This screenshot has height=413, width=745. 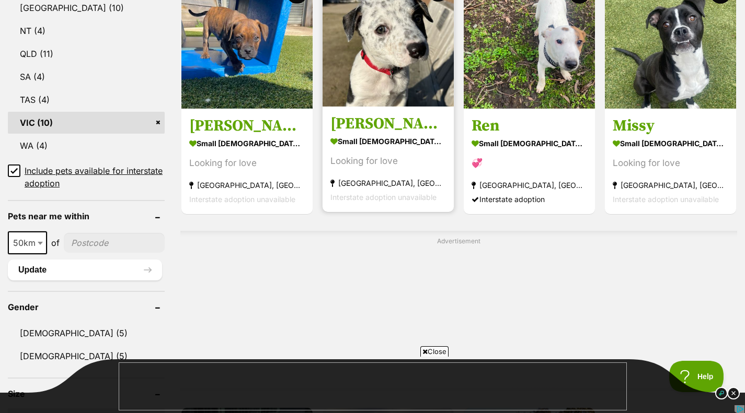 What do you see at coordinates (529, 126) in the screenshot?
I see `h3: Ren` at bounding box center [529, 126].